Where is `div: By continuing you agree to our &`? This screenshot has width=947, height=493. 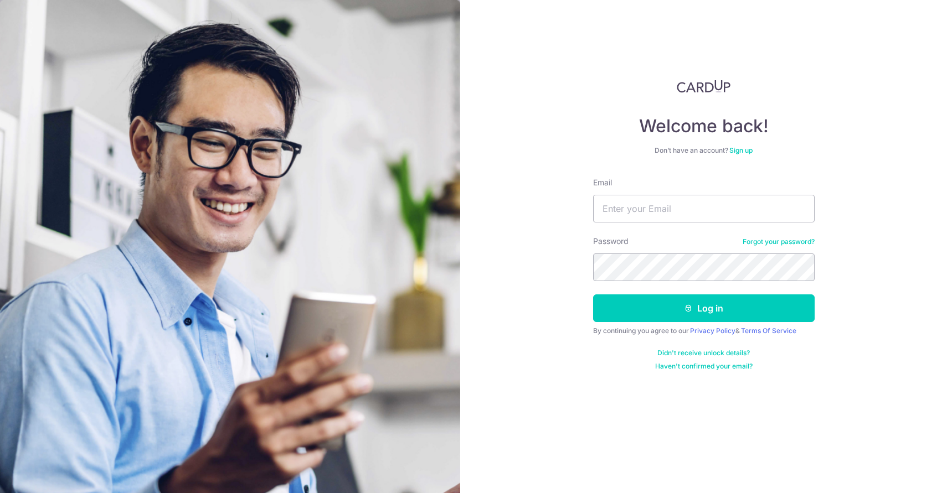
div: By continuing you agree to our & is located at coordinates (704, 331).